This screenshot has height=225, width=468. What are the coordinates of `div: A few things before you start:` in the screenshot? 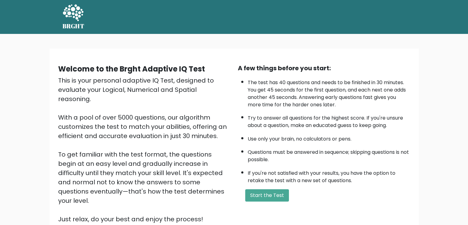 It's located at (324, 68).